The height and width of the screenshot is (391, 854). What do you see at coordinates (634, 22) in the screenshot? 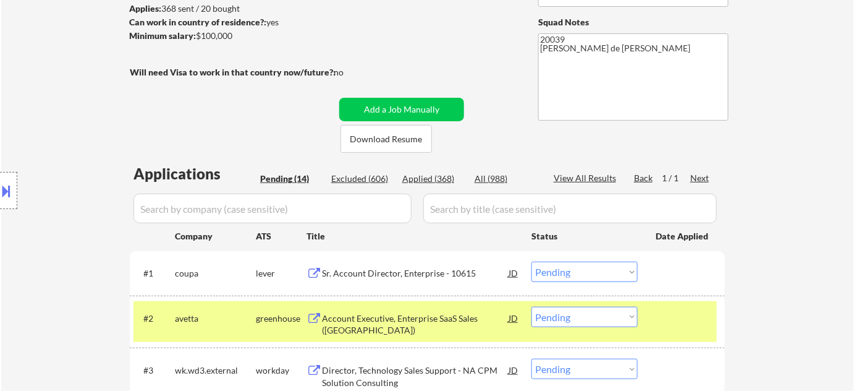
I see `div: Squad Notes` at bounding box center [634, 22].